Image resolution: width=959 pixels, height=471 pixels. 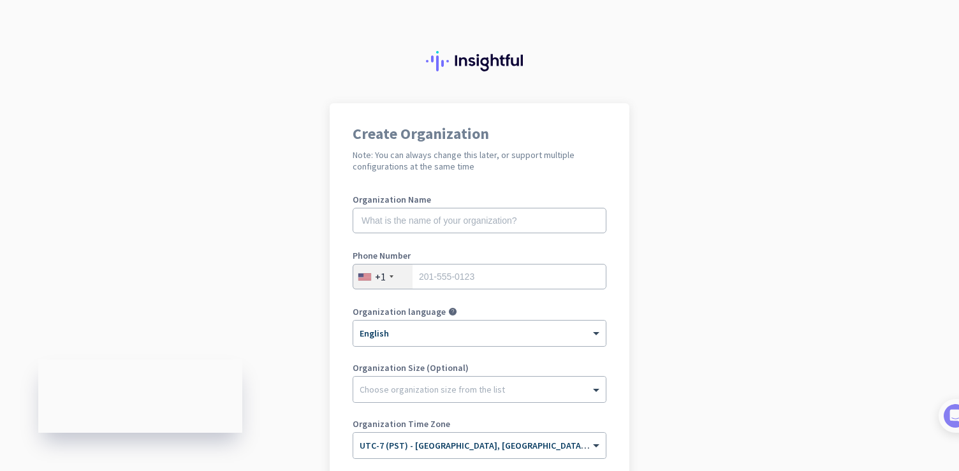 What do you see at coordinates (479, 134) in the screenshot?
I see `h1: Create Organization` at bounding box center [479, 134].